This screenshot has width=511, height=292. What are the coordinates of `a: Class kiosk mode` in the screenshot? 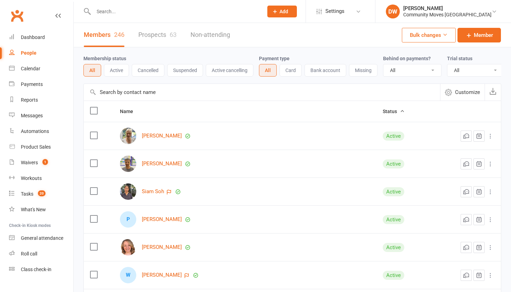 It's located at (41, 269).